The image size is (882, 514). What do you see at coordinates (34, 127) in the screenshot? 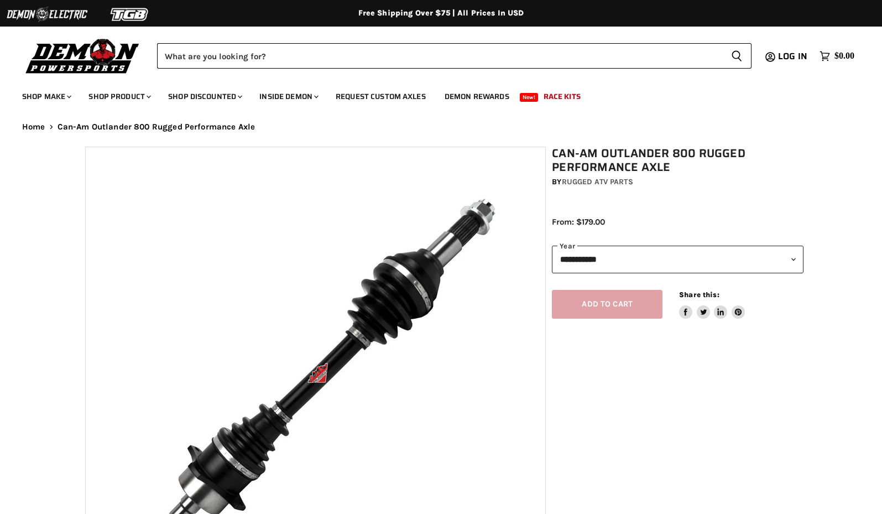
I see `a: Home` at bounding box center [34, 127].